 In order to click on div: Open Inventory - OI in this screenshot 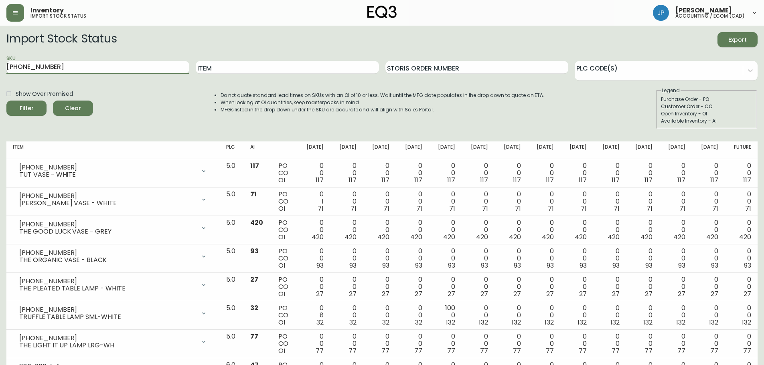, I will do `click(707, 114)`.